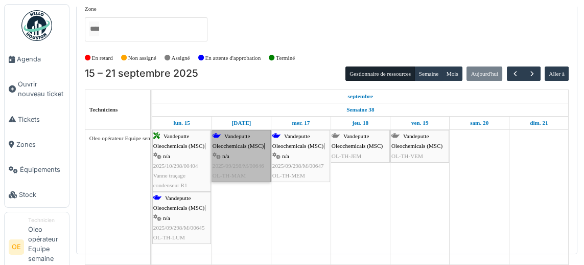 The width and height of the screenshot is (584, 265). Describe the element at coordinates (556, 74) in the screenshot. I see `button: Aller à` at that location.